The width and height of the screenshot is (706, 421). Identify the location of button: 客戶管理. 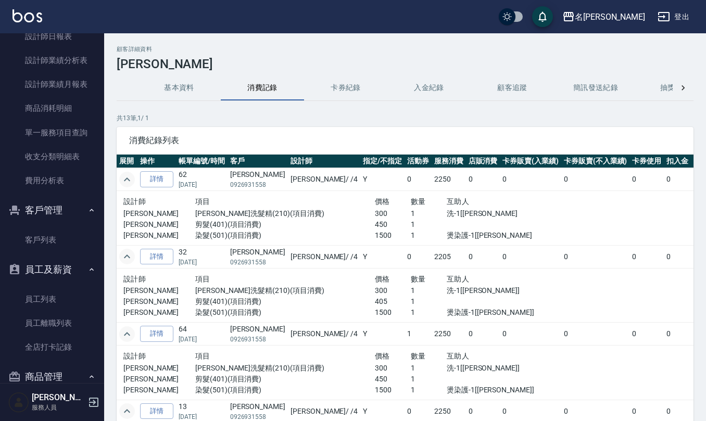
(52, 210).